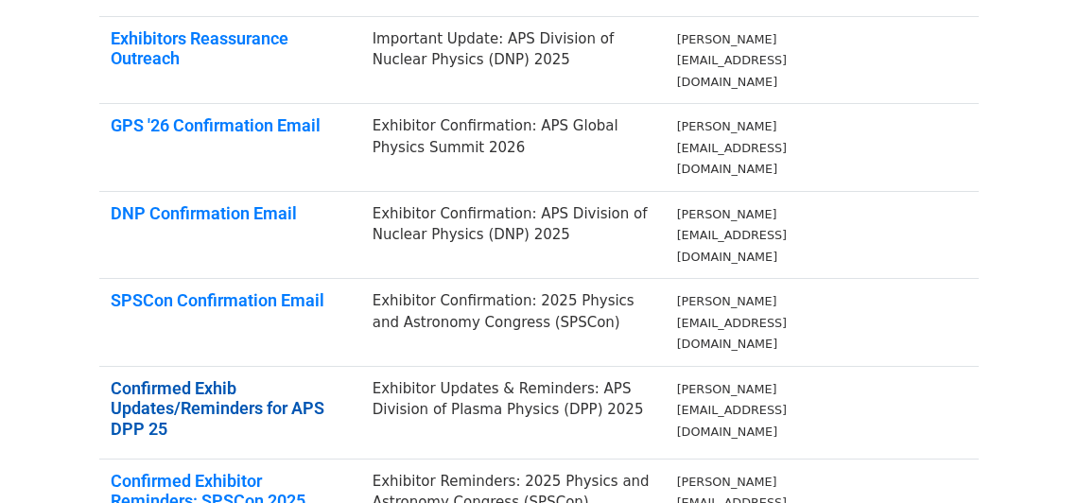  Describe the element at coordinates (200, 48) in the screenshot. I see `a: Exhibitors Reassurance Outreach` at that location.